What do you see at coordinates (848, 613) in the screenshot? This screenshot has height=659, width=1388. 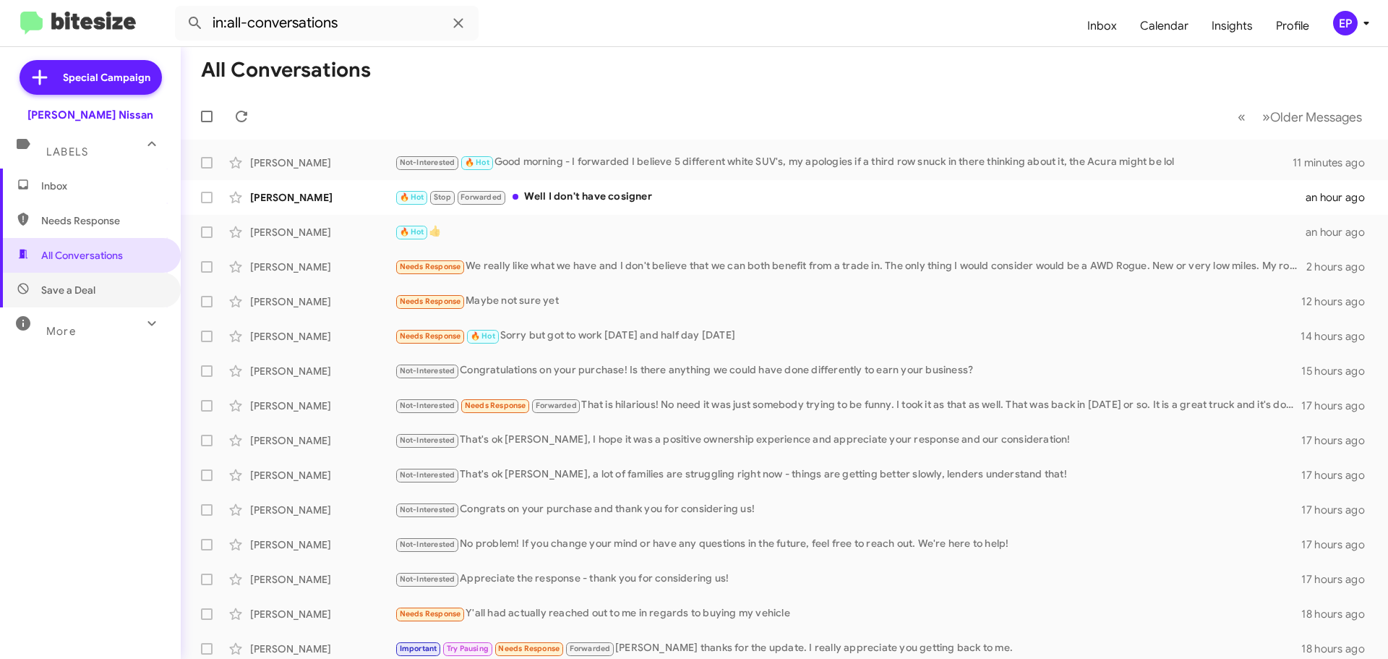 I see `div: Y'all had actually reached out to me in regards to buying my vehicle` at bounding box center [848, 613].